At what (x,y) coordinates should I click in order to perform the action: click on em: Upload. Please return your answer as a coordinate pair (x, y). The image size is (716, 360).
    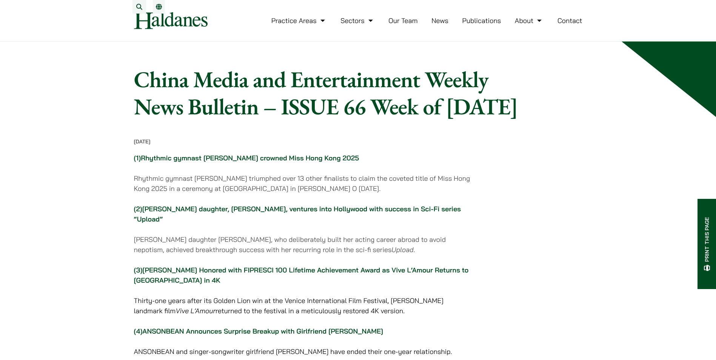
    Looking at the image, I should click on (402, 249).